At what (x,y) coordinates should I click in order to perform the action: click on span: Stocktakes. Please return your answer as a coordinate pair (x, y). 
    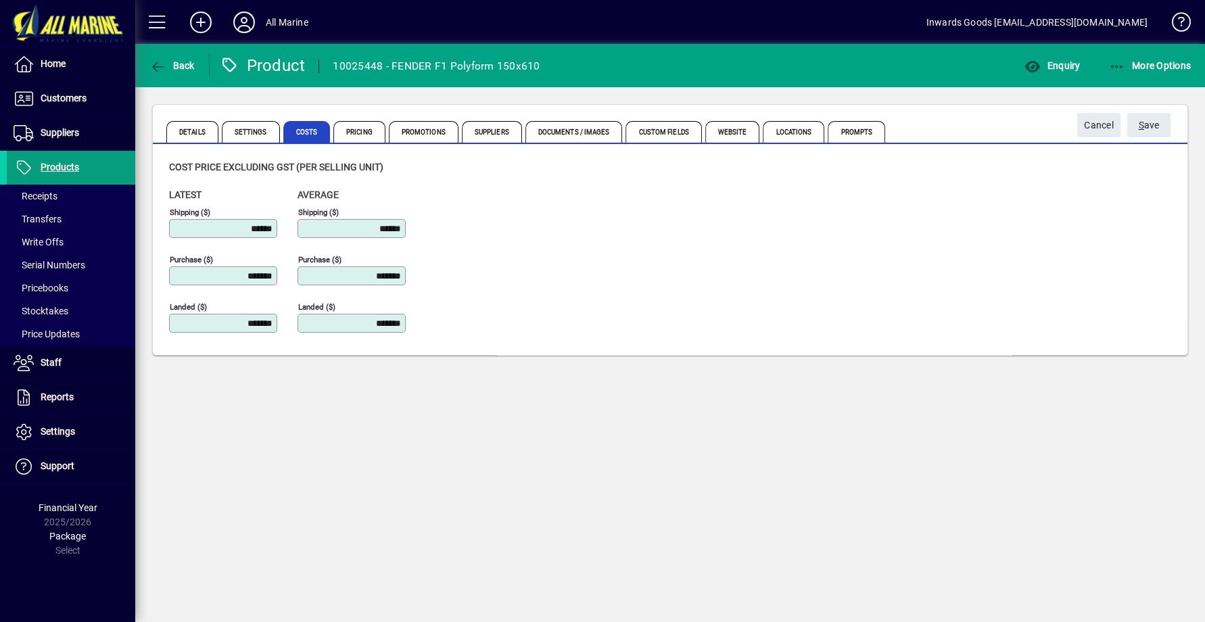
    Looking at the image, I should click on (41, 311).